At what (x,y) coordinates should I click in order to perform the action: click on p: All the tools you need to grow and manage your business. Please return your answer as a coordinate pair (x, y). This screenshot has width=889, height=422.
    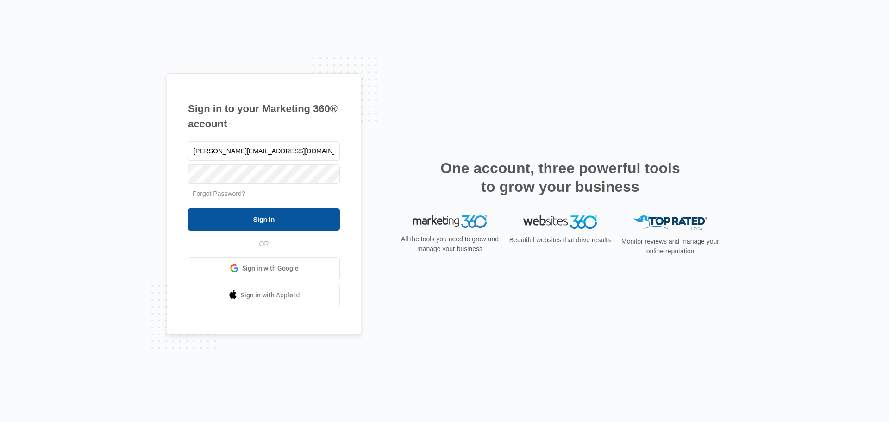
    Looking at the image, I should click on (450, 245).